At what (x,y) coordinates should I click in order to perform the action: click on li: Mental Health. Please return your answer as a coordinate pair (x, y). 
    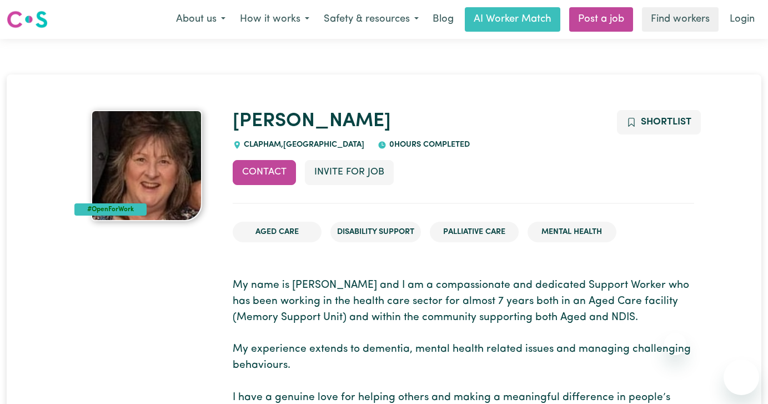
    Looking at the image, I should click on (572, 232).